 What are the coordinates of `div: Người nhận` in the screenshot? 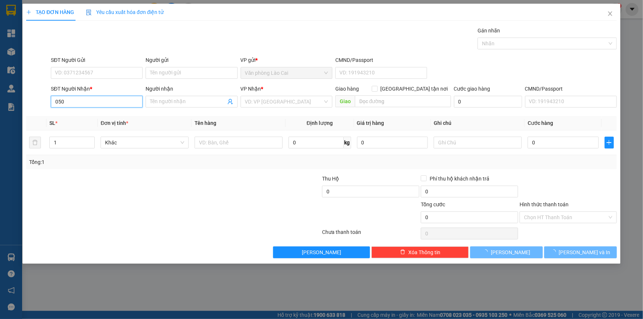 It's located at (191, 89).